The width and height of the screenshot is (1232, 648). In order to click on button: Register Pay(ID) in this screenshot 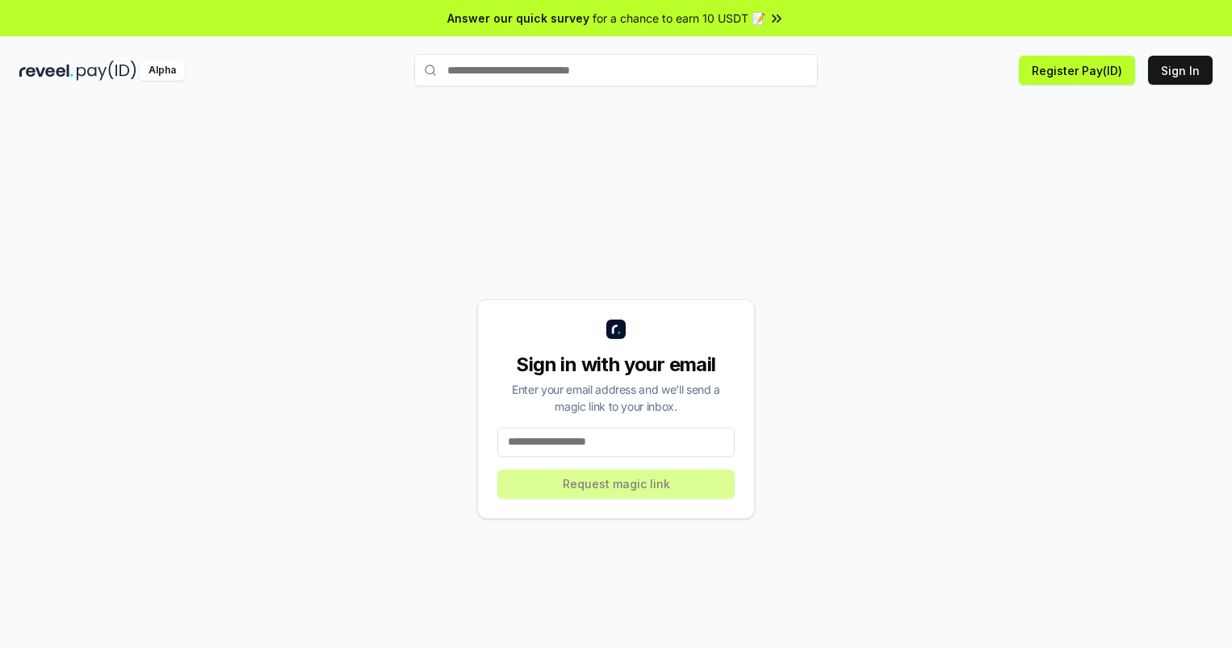, I will do `click(1077, 70)`.